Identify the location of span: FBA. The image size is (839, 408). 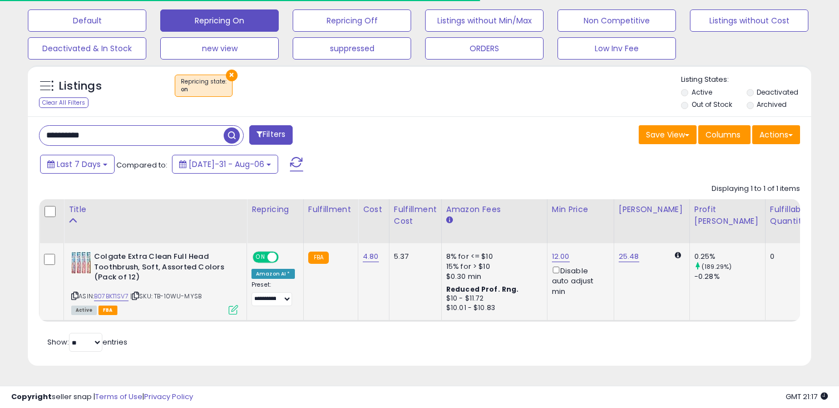
(108, 310).